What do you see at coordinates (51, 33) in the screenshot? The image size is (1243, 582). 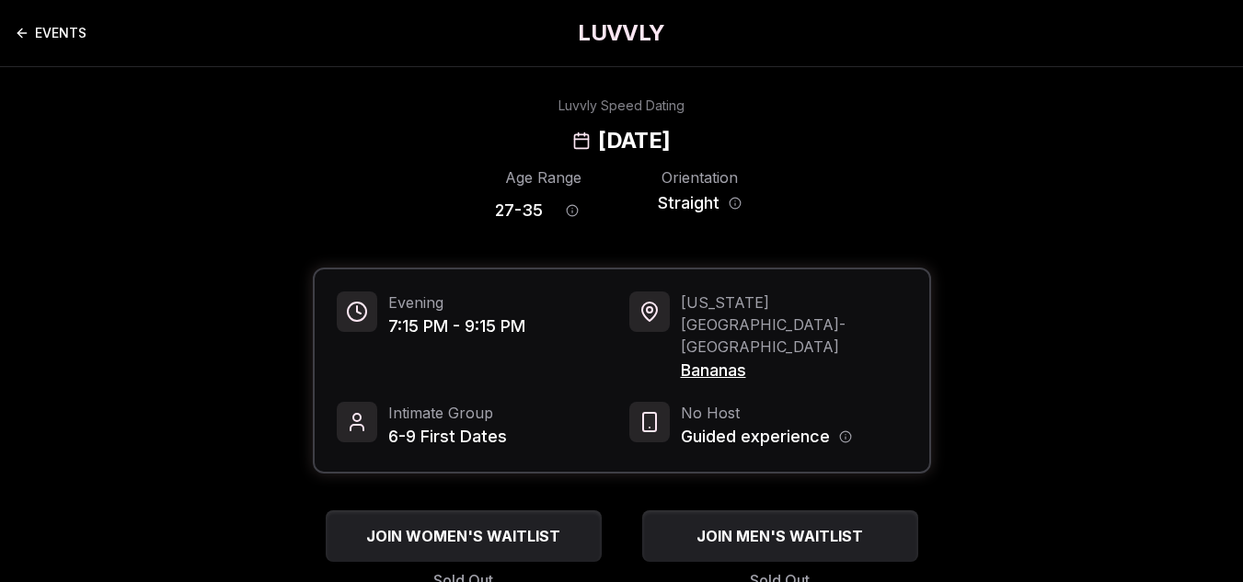 I see `a: Back to events` at bounding box center [51, 33].